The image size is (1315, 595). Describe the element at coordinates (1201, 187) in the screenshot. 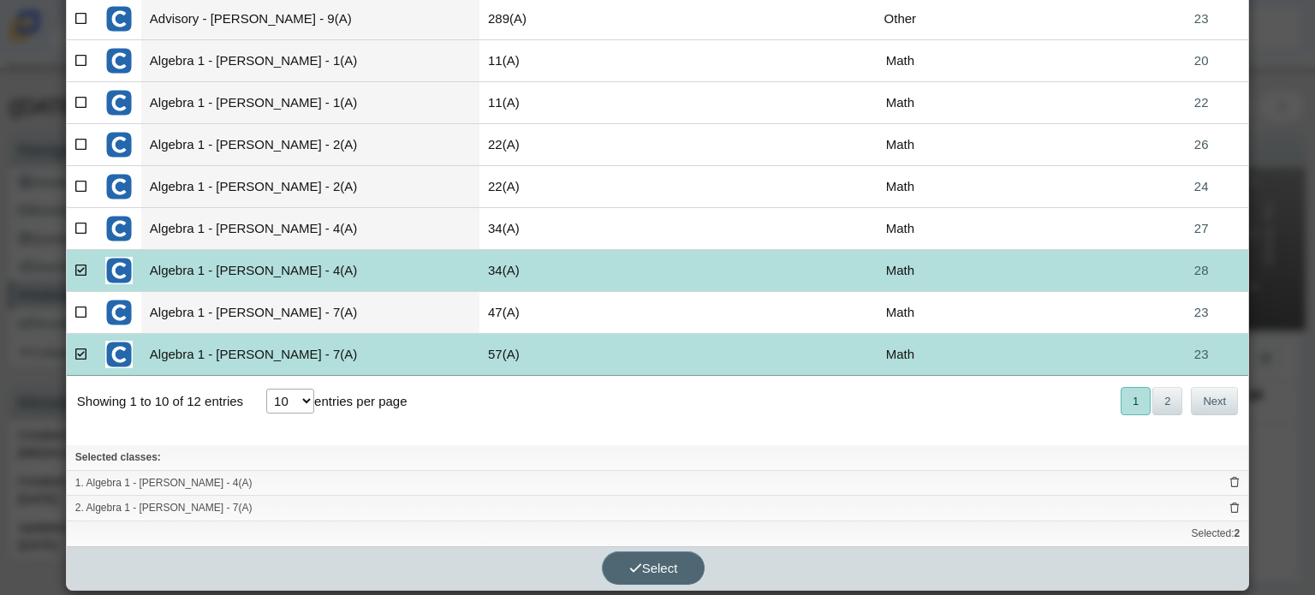

I see `a: 24` at that location.